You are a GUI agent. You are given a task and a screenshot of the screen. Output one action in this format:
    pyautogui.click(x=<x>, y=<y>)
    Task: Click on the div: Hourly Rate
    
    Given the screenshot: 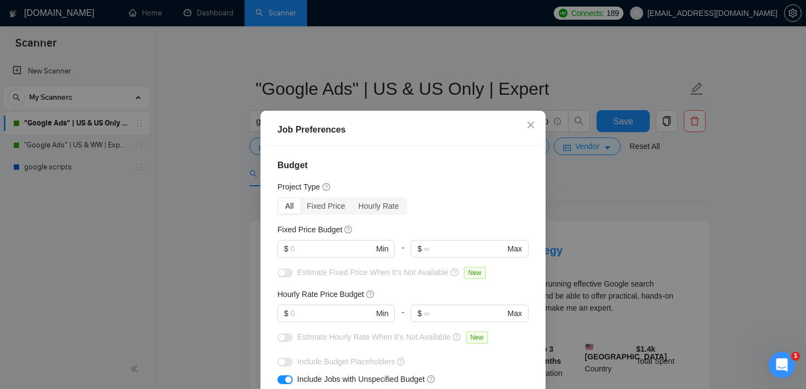 What is the action you would take?
    pyautogui.click(x=379, y=206)
    